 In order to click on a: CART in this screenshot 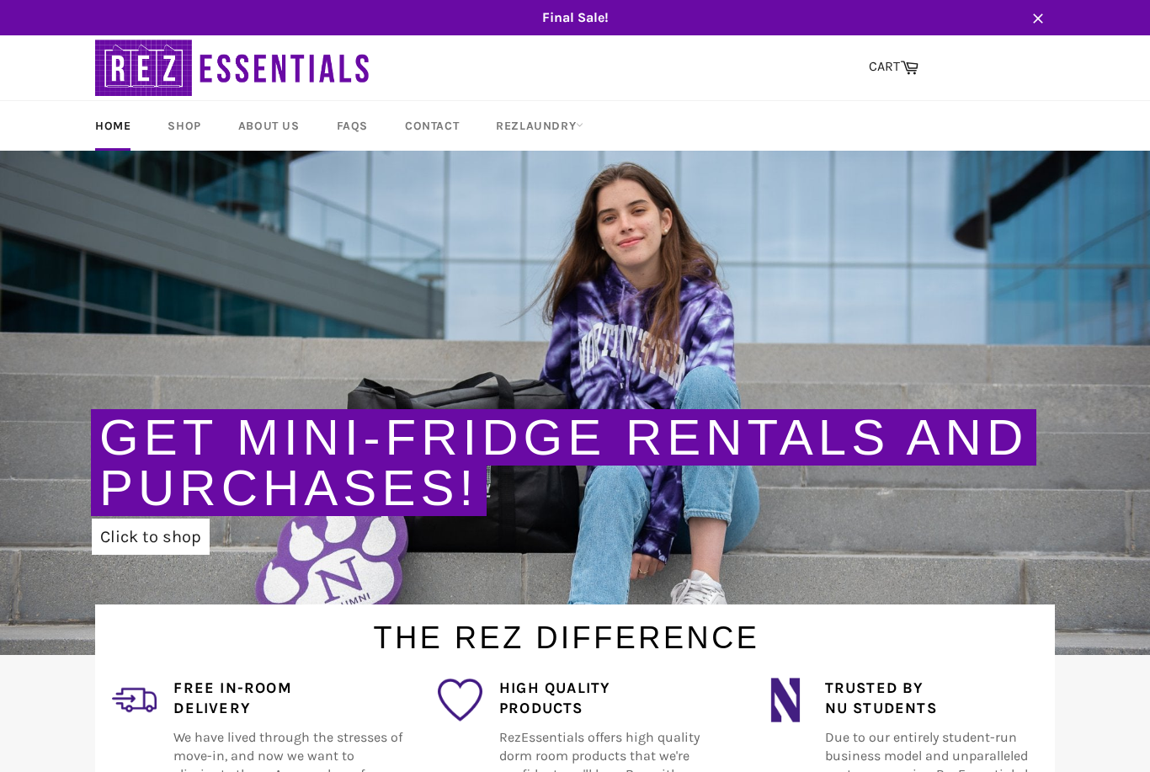, I will do `click(893, 67)`.